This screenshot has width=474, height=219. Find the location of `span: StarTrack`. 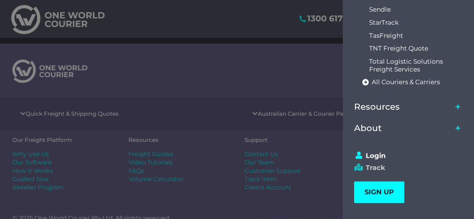

span: StarTrack is located at coordinates (384, 22).